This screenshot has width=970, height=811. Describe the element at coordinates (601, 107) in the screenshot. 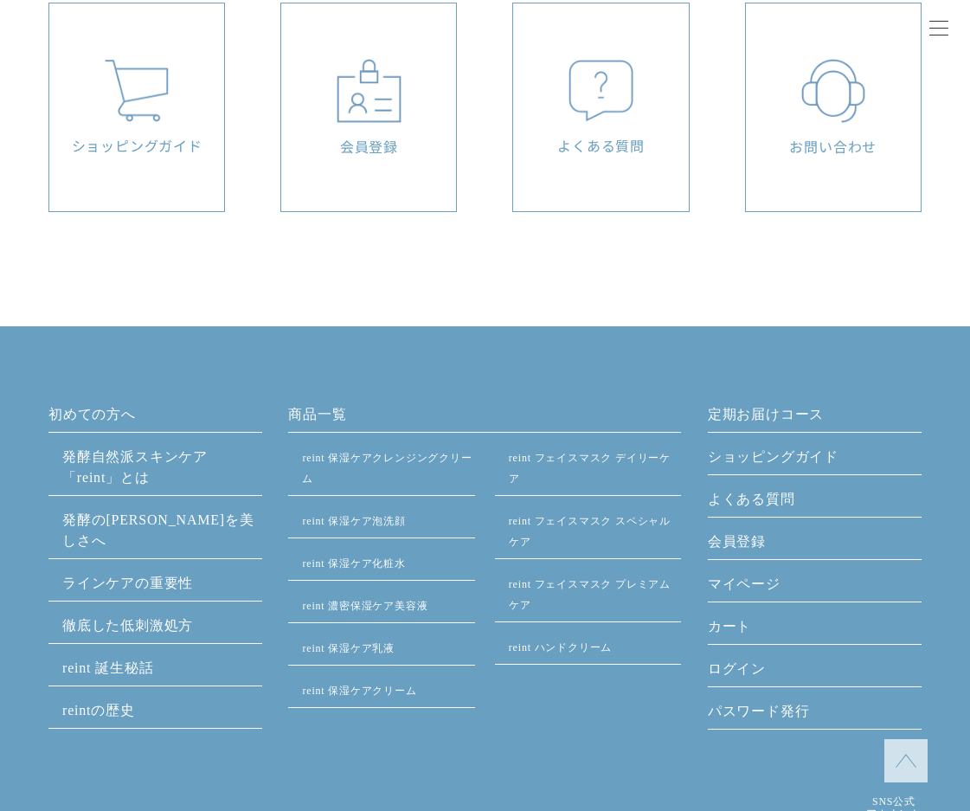

I see `a: アイコン よくある質問` at that location.